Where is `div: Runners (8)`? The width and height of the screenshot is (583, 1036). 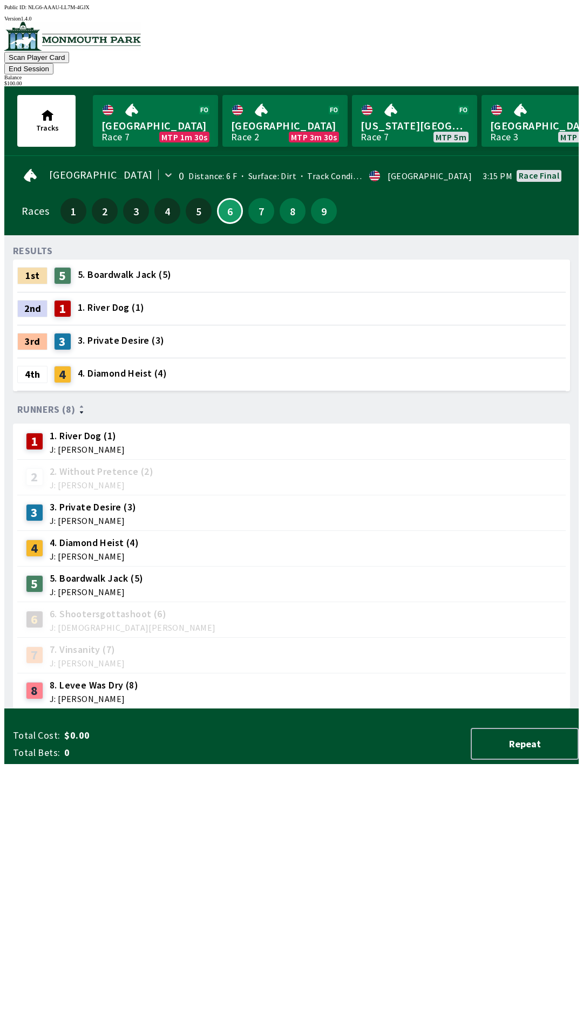 div: Runners (8) is located at coordinates (291, 410).